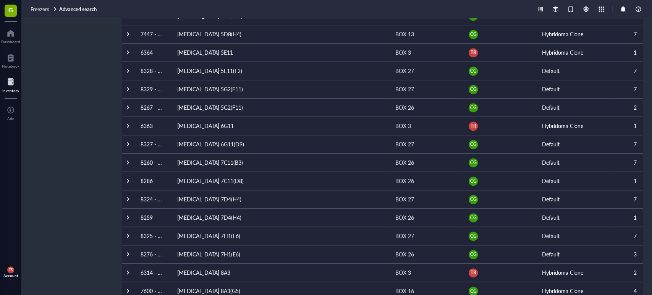 The height and width of the screenshot is (295, 652). What do you see at coordinates (153, 181) in the screenshot?
I see `td: 8286` at bounding box center [153, 181].